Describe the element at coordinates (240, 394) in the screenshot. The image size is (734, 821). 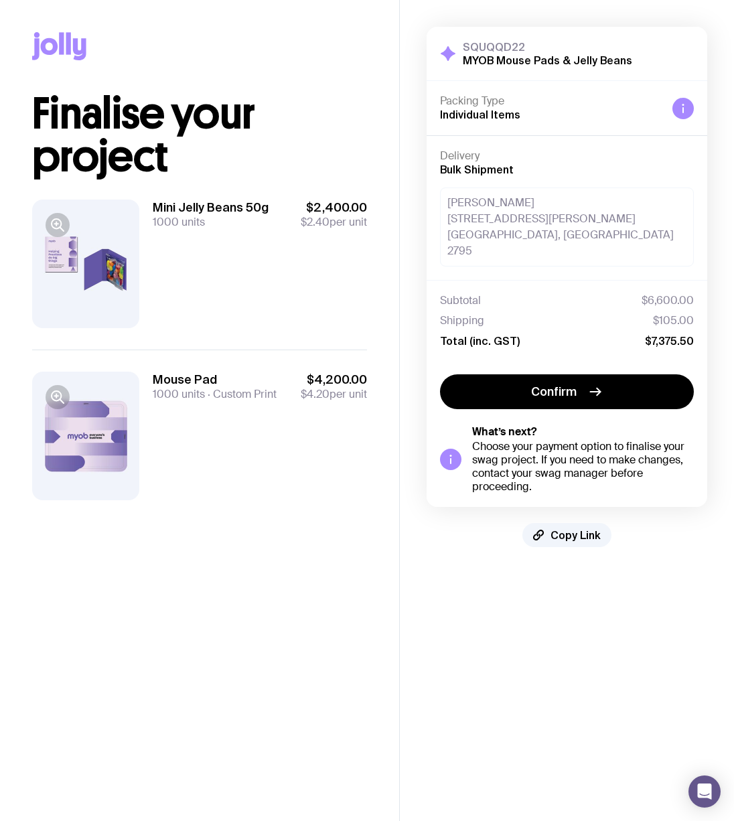
I see `span: Custom Print` at that location.